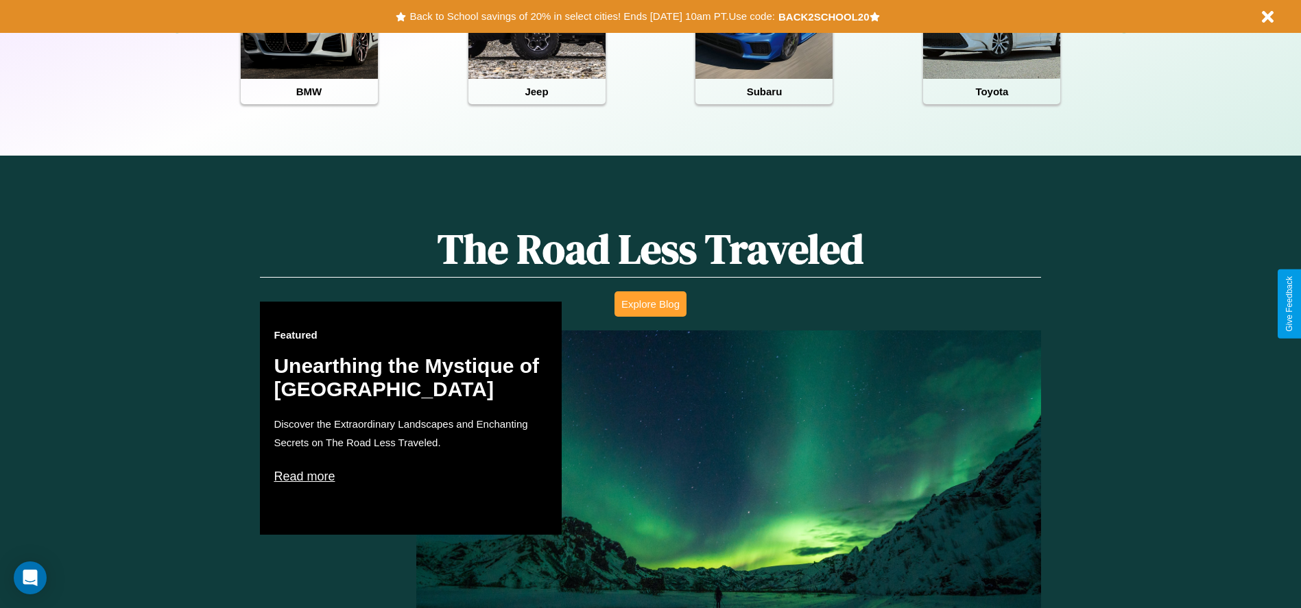 The width and height of the screenshot is (1301, 608). Describe the element at coordinates (537, 91) in the screenshot. I see `h4: Jeep` at that location.